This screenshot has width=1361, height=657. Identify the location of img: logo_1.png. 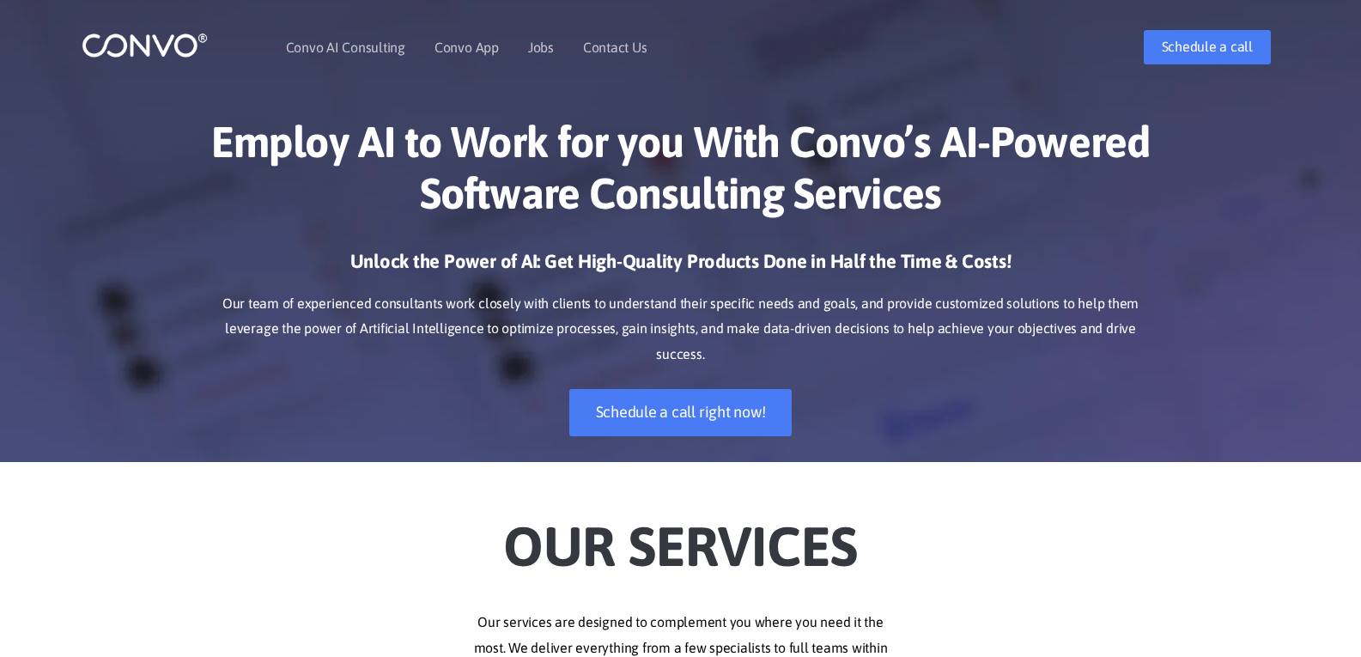
(144, 45).